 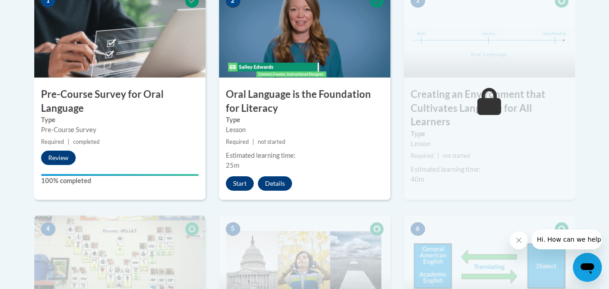 What do you see at coordinates (490, 108) in the screenshot?
I see `h3: Creating an Environment that Cultivates Language for All Learners` at bounding box center [490, 108].